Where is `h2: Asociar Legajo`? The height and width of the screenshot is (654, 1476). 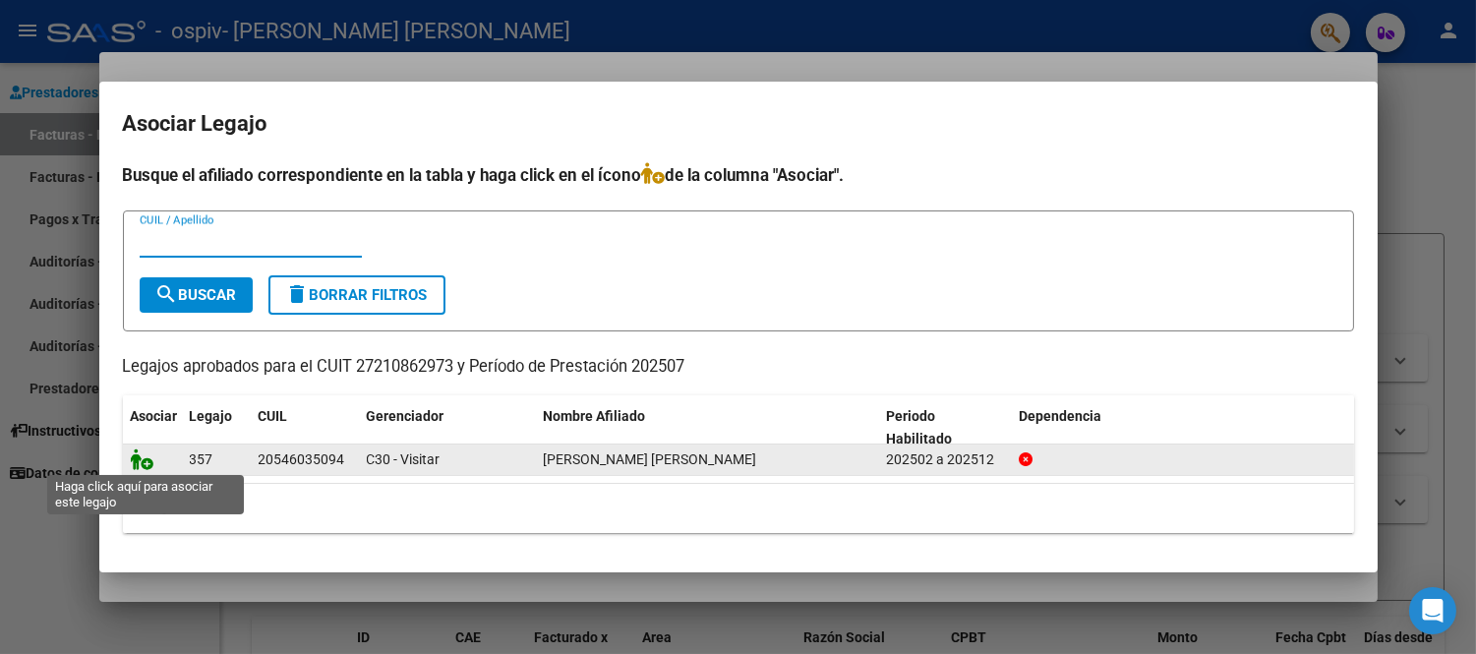
h2: Asociar Legajo is located at coordinates (739, 124).